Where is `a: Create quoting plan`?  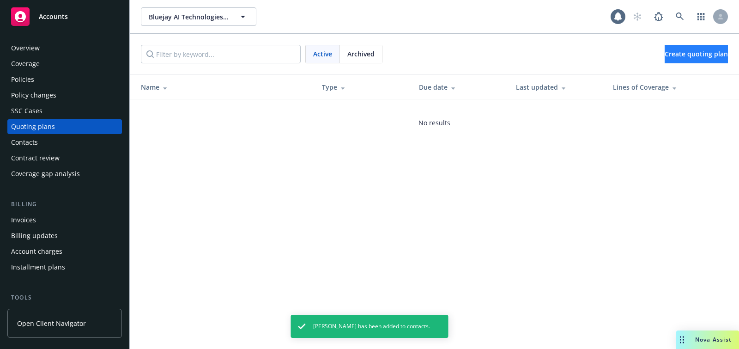
a: Create quoting plan is located at coordinates (696, 54).